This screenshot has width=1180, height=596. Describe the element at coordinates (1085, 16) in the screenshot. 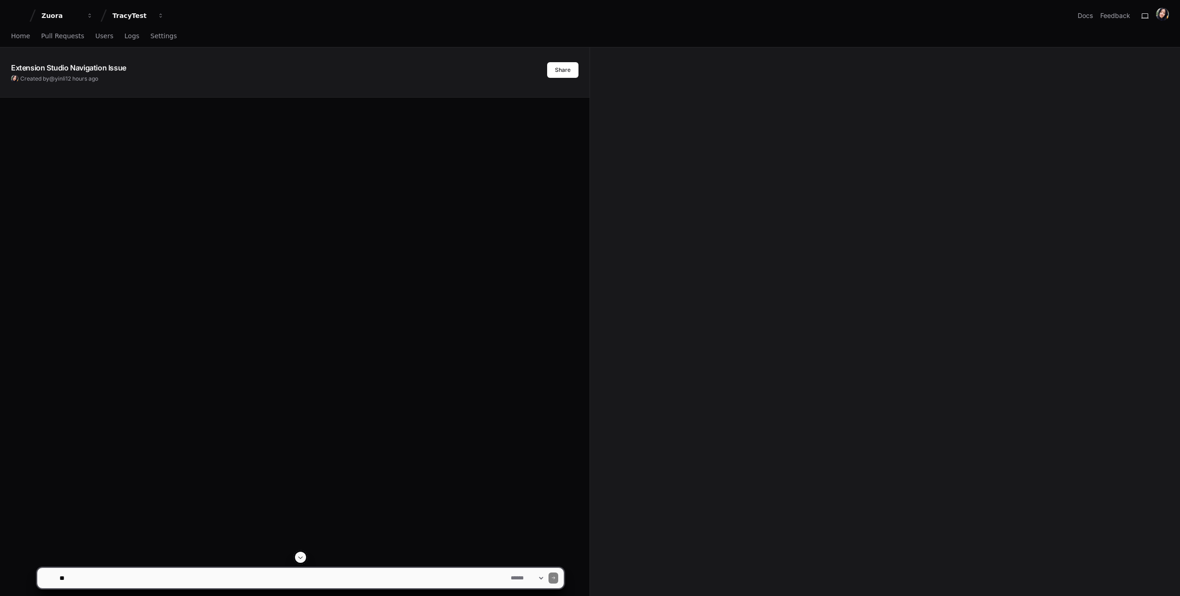

I see `a: Docs` at that location.